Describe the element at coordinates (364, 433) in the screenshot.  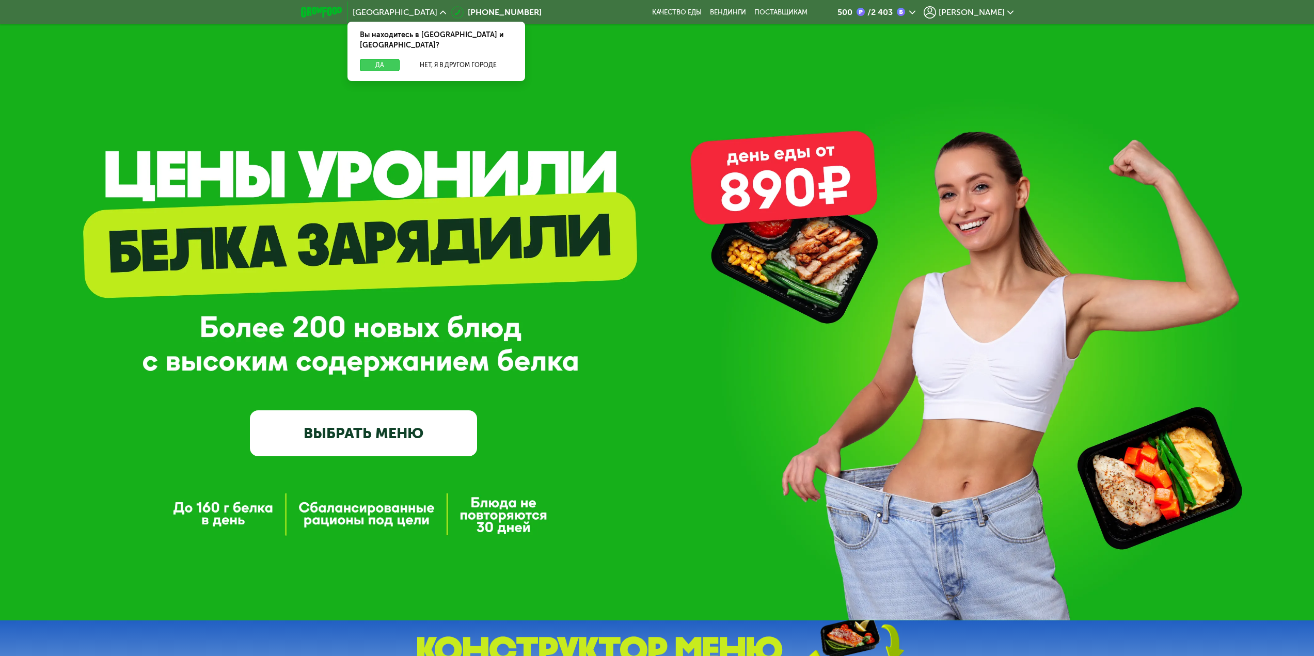
I see `a: ВЫБРАТЬ МЕНЮ` at that location.